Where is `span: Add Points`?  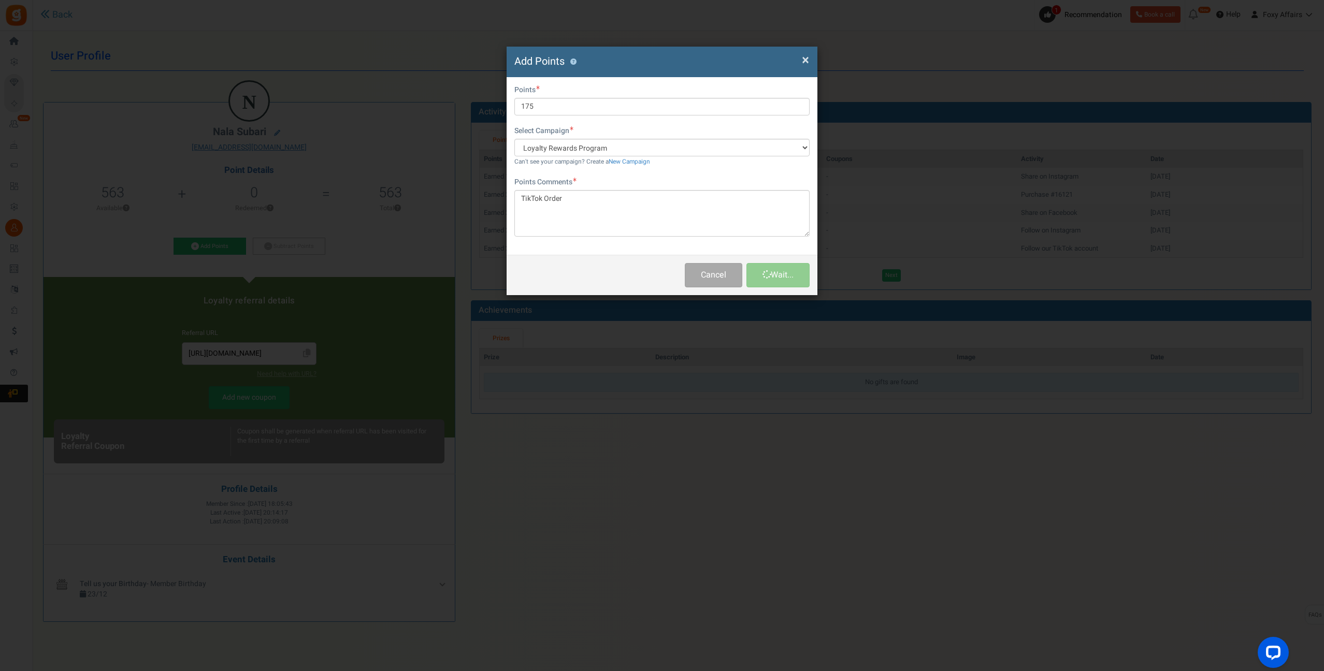 span: Add Points is located at coordinates (539, 61).